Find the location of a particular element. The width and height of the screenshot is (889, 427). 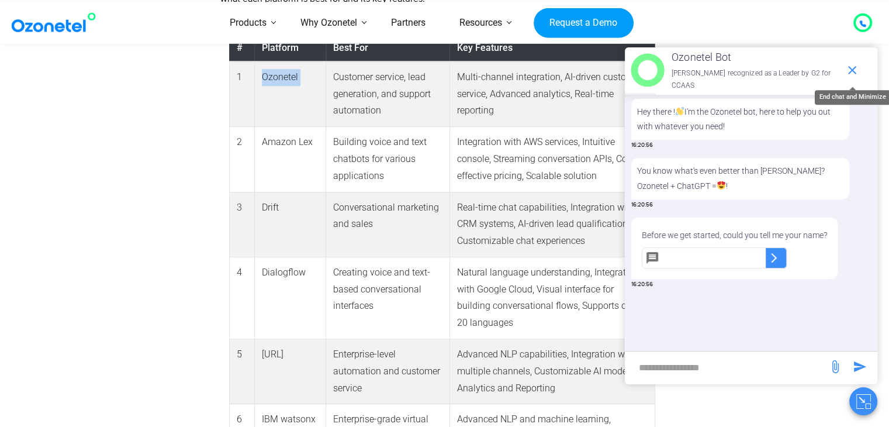

th: Best For is located at coordinates (387, 47).